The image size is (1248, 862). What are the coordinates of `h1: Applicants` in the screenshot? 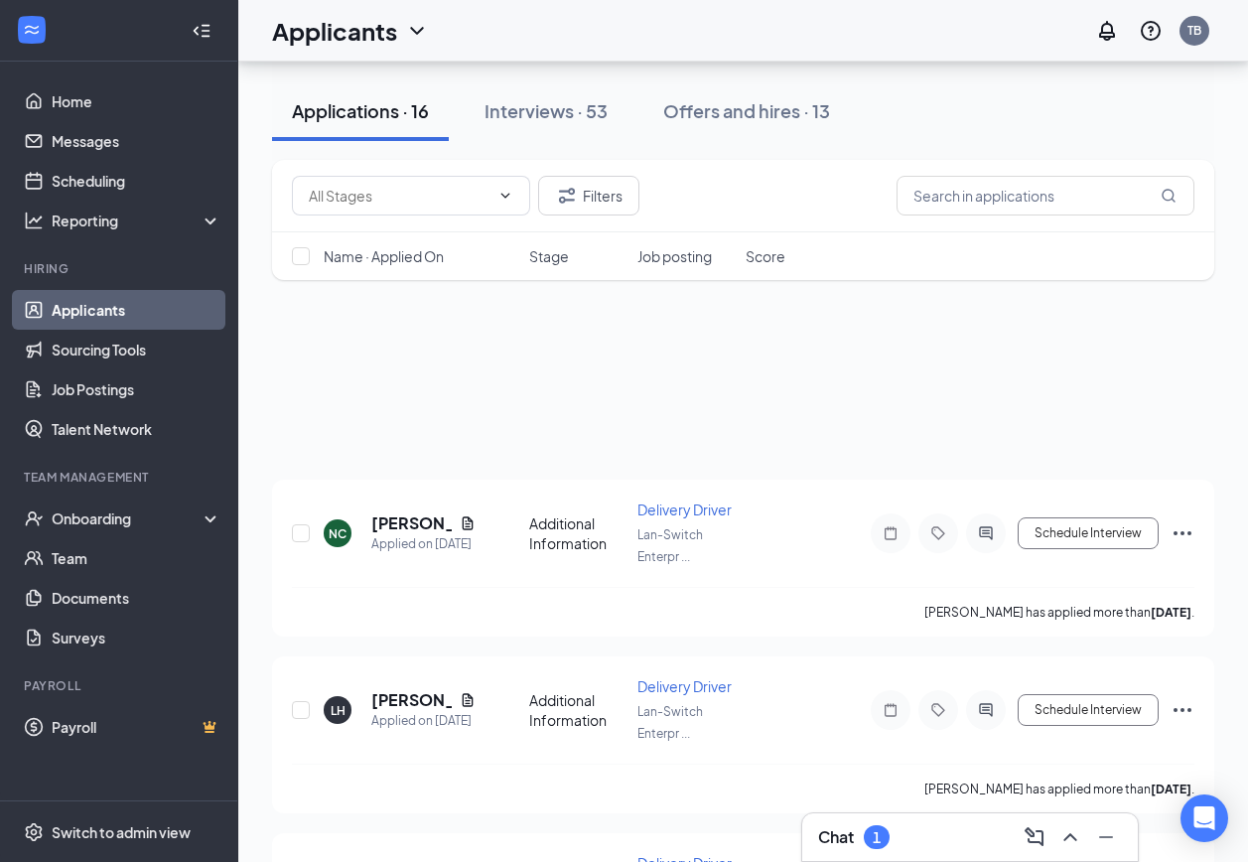 It's located at (335, 31).